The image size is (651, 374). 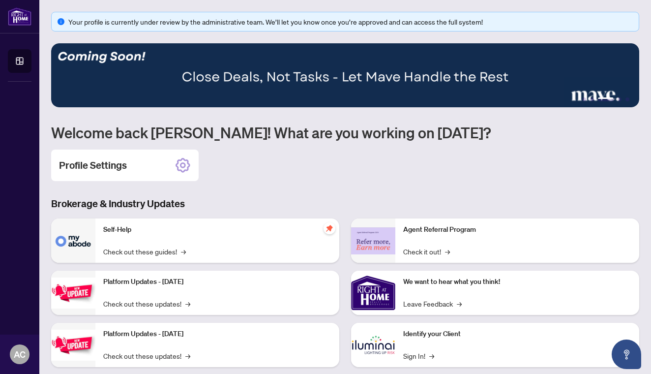 I want to click on span: pushpin, so click(x=329, y=228).